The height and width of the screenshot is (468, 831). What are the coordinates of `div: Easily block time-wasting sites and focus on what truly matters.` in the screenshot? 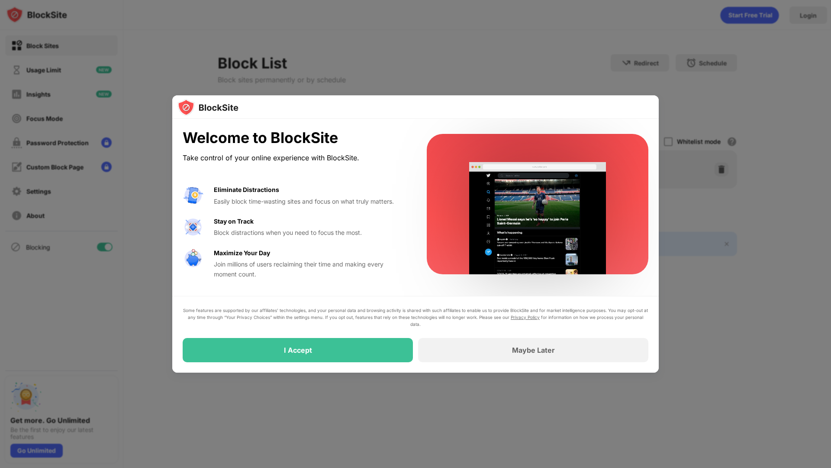 It's located at (310, 201).